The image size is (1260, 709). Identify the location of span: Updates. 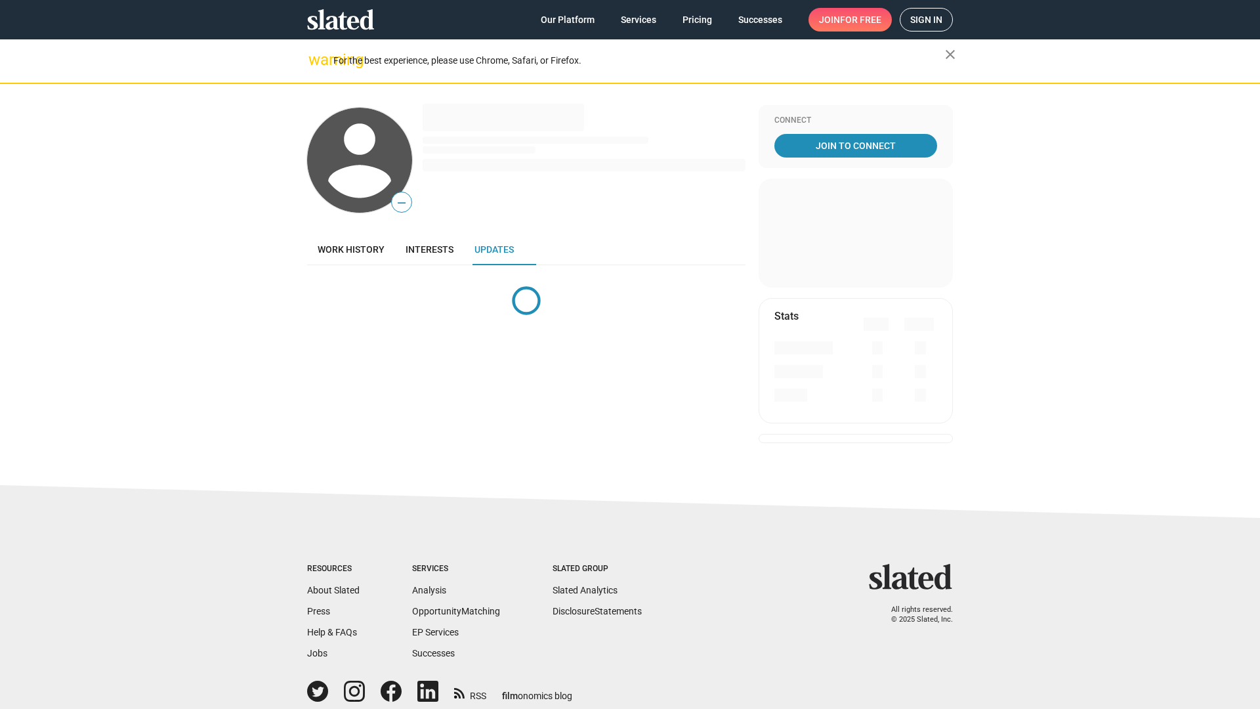
(494, 249).